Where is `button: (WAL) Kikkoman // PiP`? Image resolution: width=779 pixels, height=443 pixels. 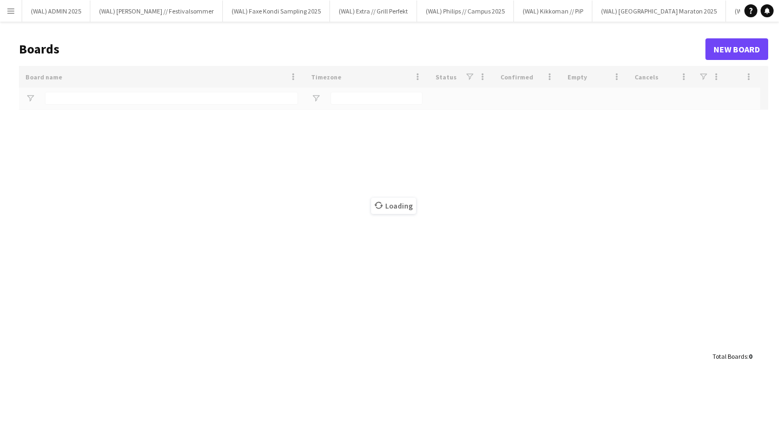
button: (WAL) Kikkoman // PiP is located at coordinates (553, 11).